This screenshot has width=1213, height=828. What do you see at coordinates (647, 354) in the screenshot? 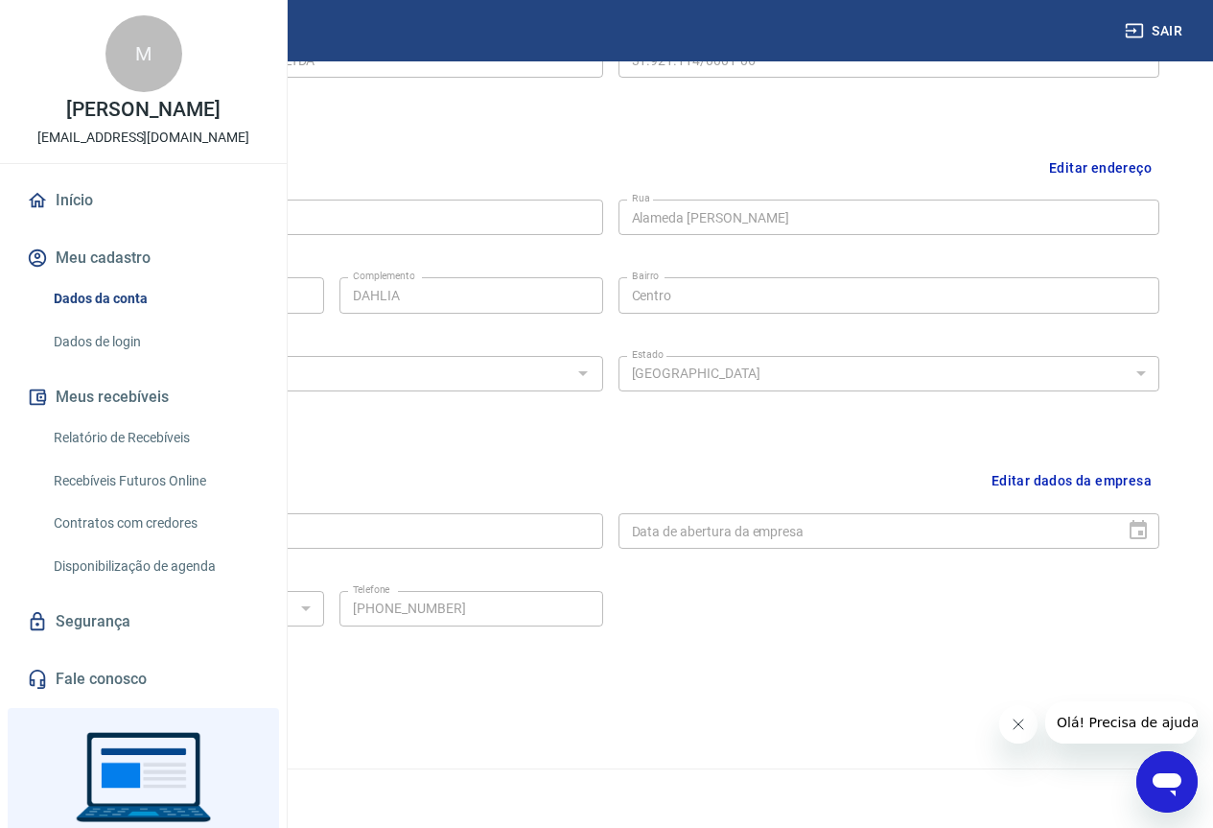
I see `label: Estado` at bounding box center [647, 354].